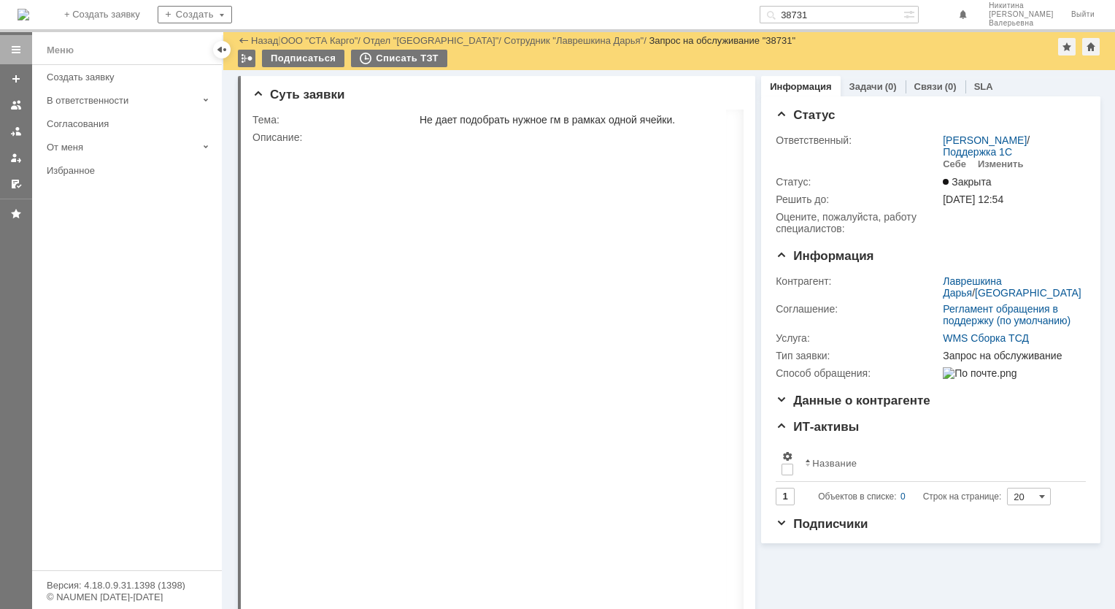 The image size is (1115, 609). I want to click on a: Задачи, so click(866, 86).